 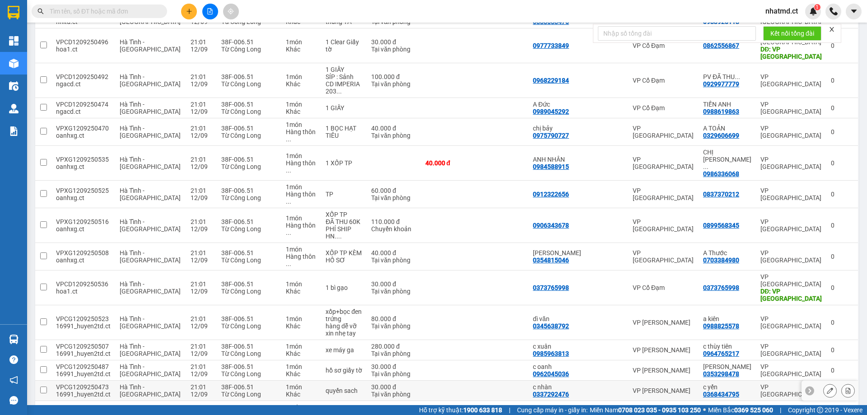 I want to click on img: icon-new-feature, so click(x=813, y=11).